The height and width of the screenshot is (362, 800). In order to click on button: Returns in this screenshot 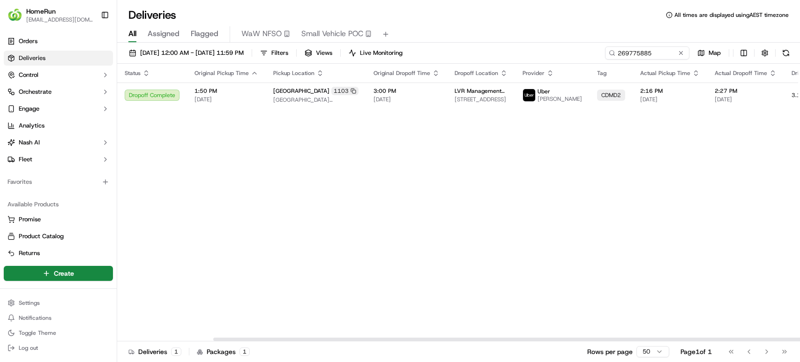, I will do `click(58, 253)`.